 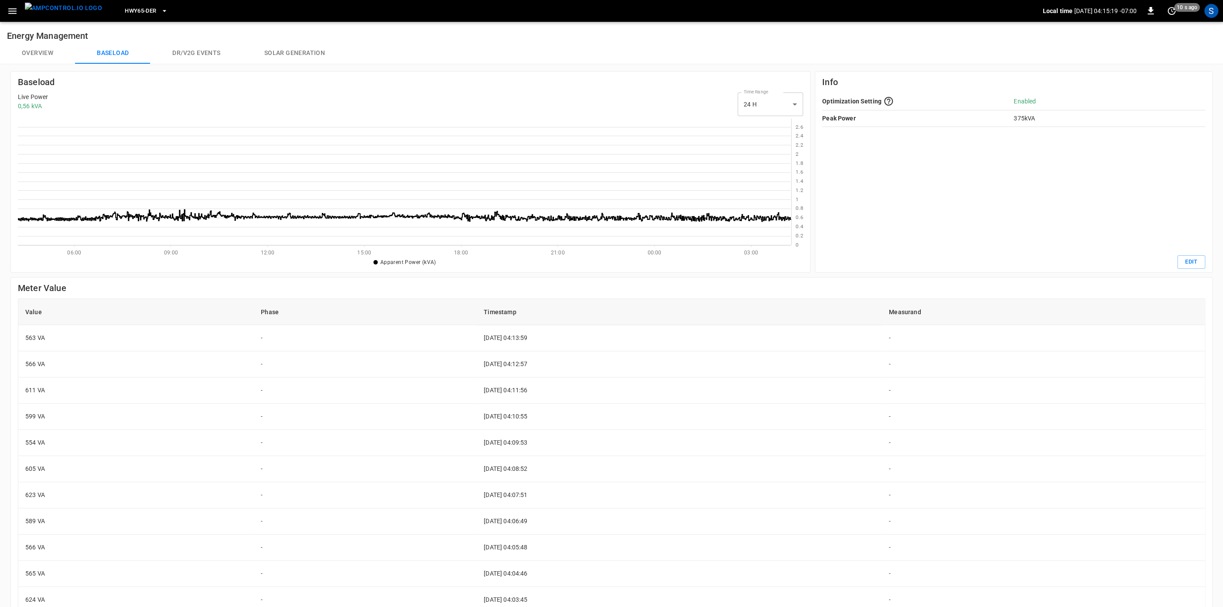 What do you see at coordinates (756, 92) in the screenshot?
I see `label: Time Range` at bounding box center [756, 92].